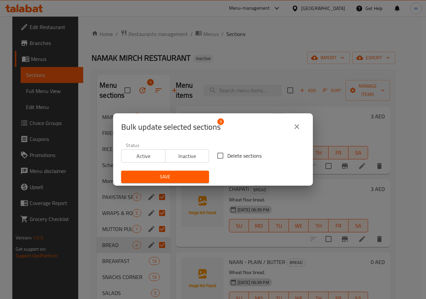 This screenshot has height=299, width=426. Describe the element at coordinates (297, 127) in the screenshot. I see `button: close` at that location.